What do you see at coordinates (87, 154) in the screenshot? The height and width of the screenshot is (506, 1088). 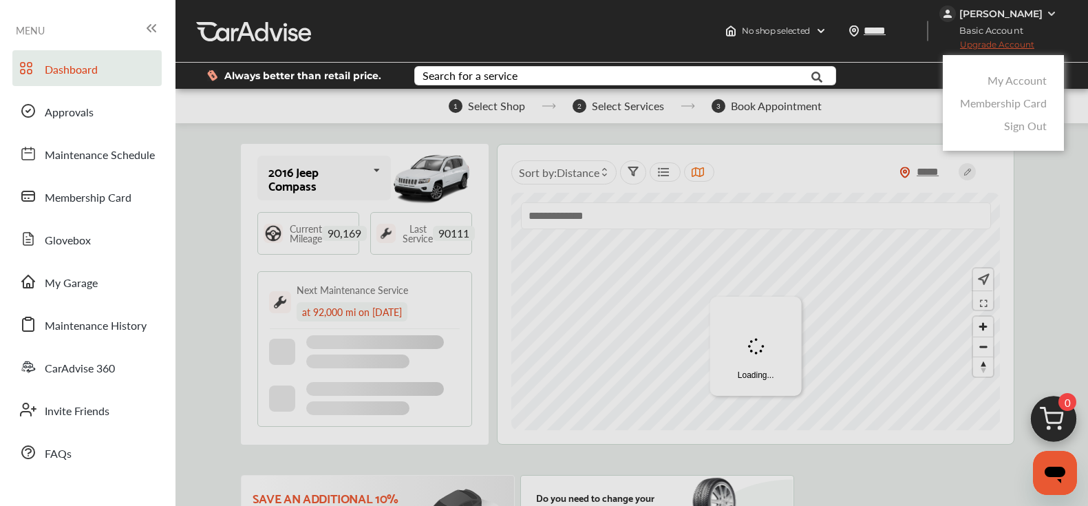 I see `a: Maintenance Schedule` at bounding box center [87, 154].